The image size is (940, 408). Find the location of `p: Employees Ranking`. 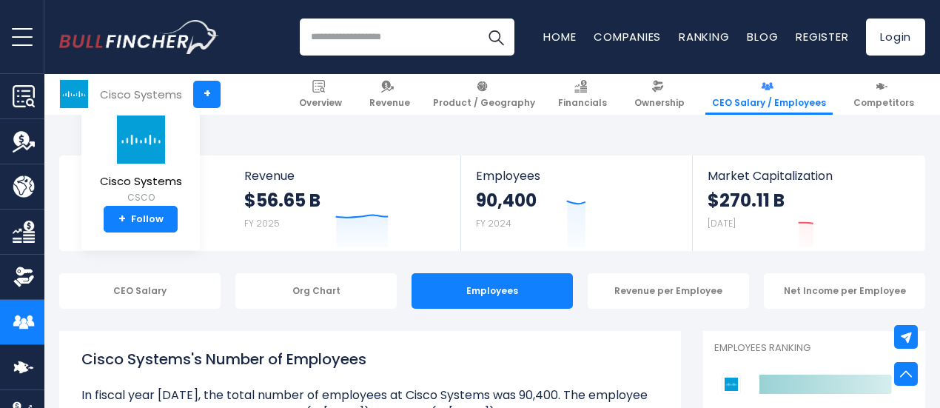

p: Employees Ranking is located at coordinates (814, 348).